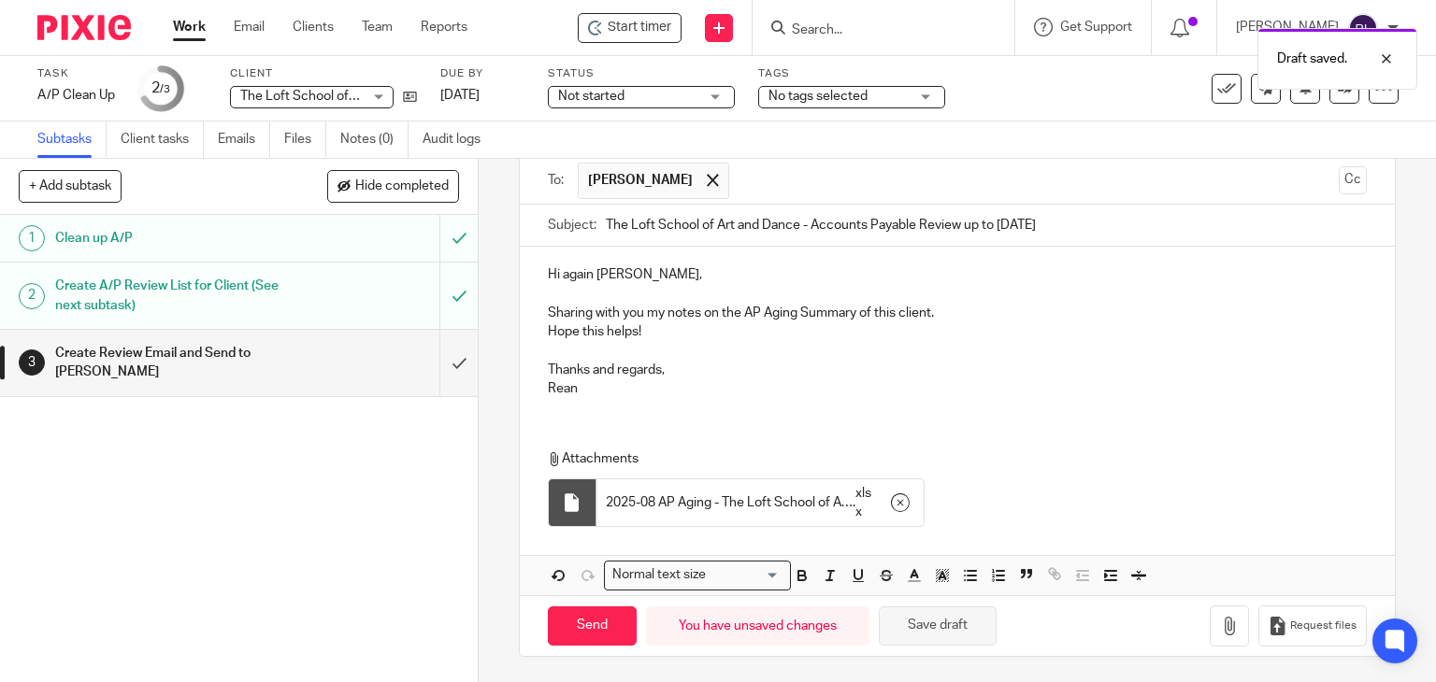 The width and height of the screenshot is (1436, 682). Describe the element at coordinates (249, 27) in the screenshot. I see `a: Email` at that location.